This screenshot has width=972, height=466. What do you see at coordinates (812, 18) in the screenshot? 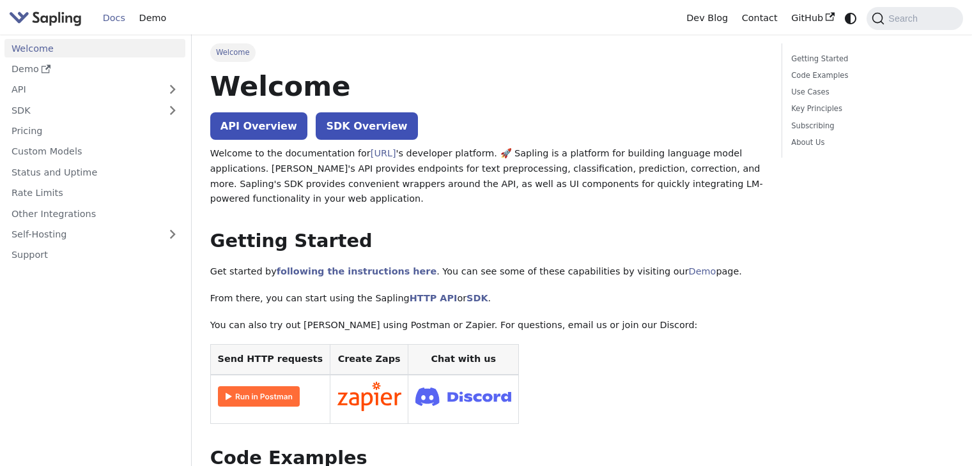
I see `a: GitHub` at bounding box center [812, 18].